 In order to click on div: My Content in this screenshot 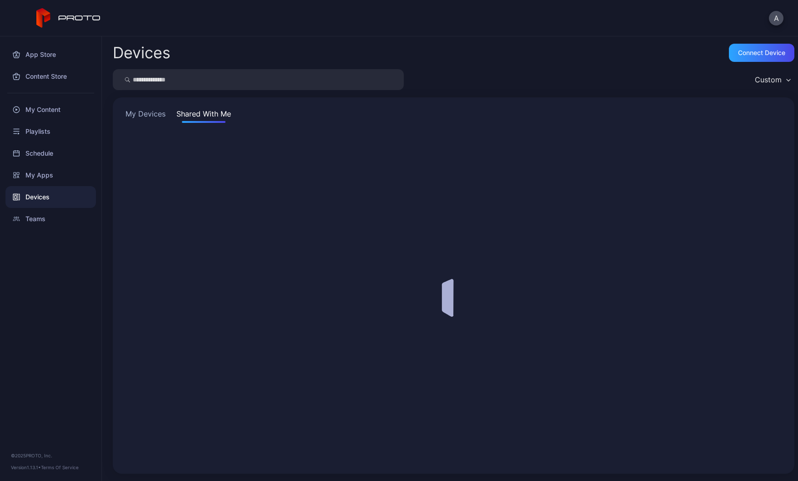, I will do `click(50, 110)`.